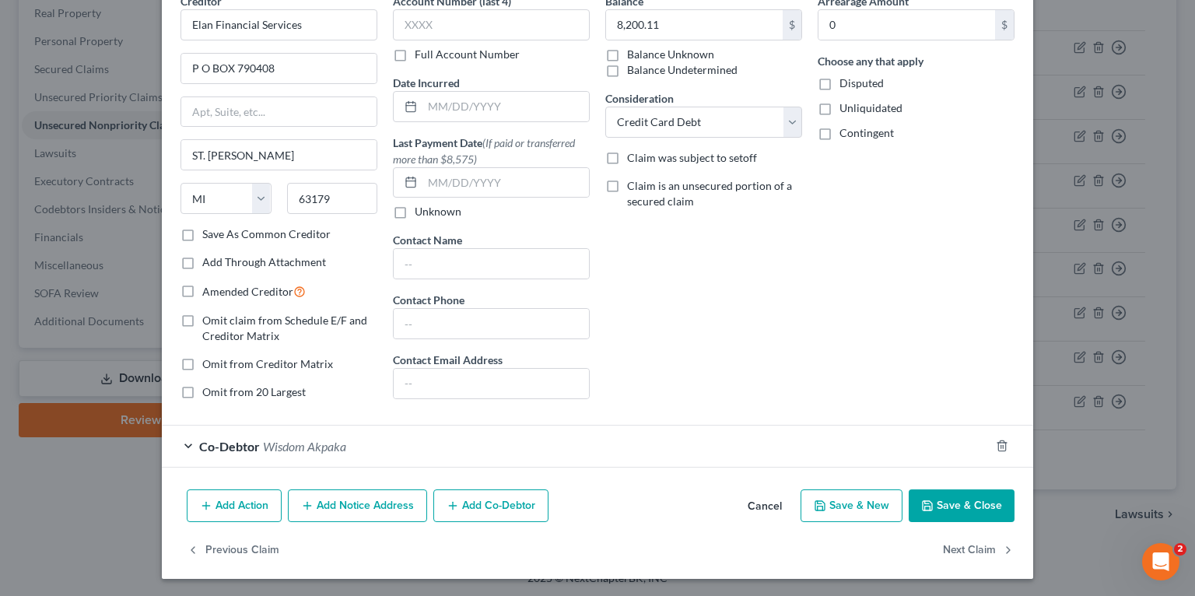  What do you see at coordinates (979, 551) in the screenshot?
I see `button: Next Claim` at bounding box center [979, 551].